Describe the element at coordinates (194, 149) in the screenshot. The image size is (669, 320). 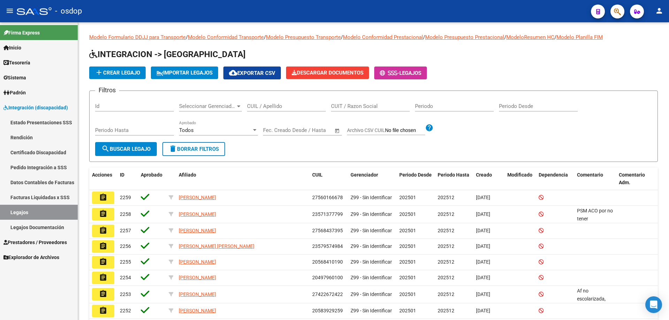
I see `span: Borrar Filtros` at that location.